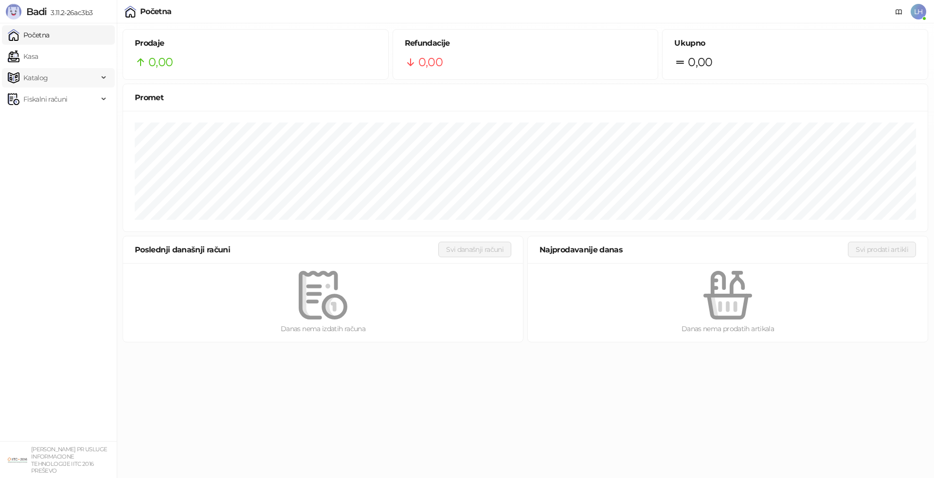 The image size is (934, 478). I want to click on a: Početna, so click(29, 35).